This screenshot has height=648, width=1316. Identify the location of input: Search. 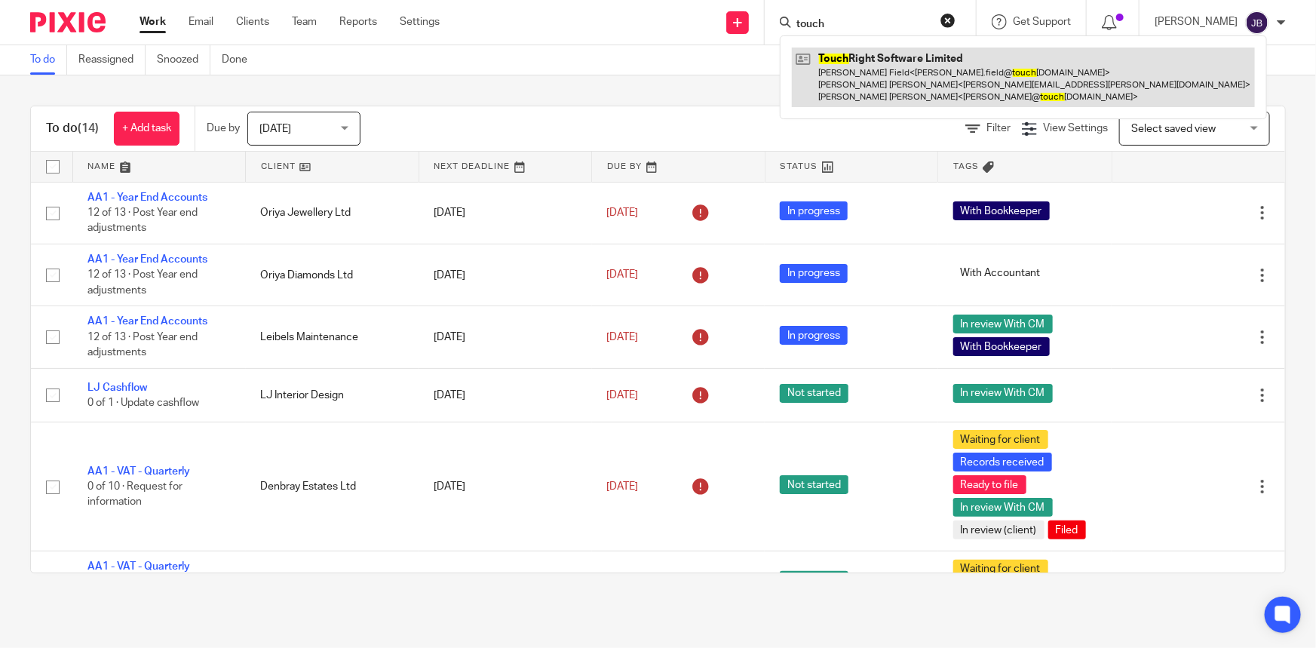
(863, 25).